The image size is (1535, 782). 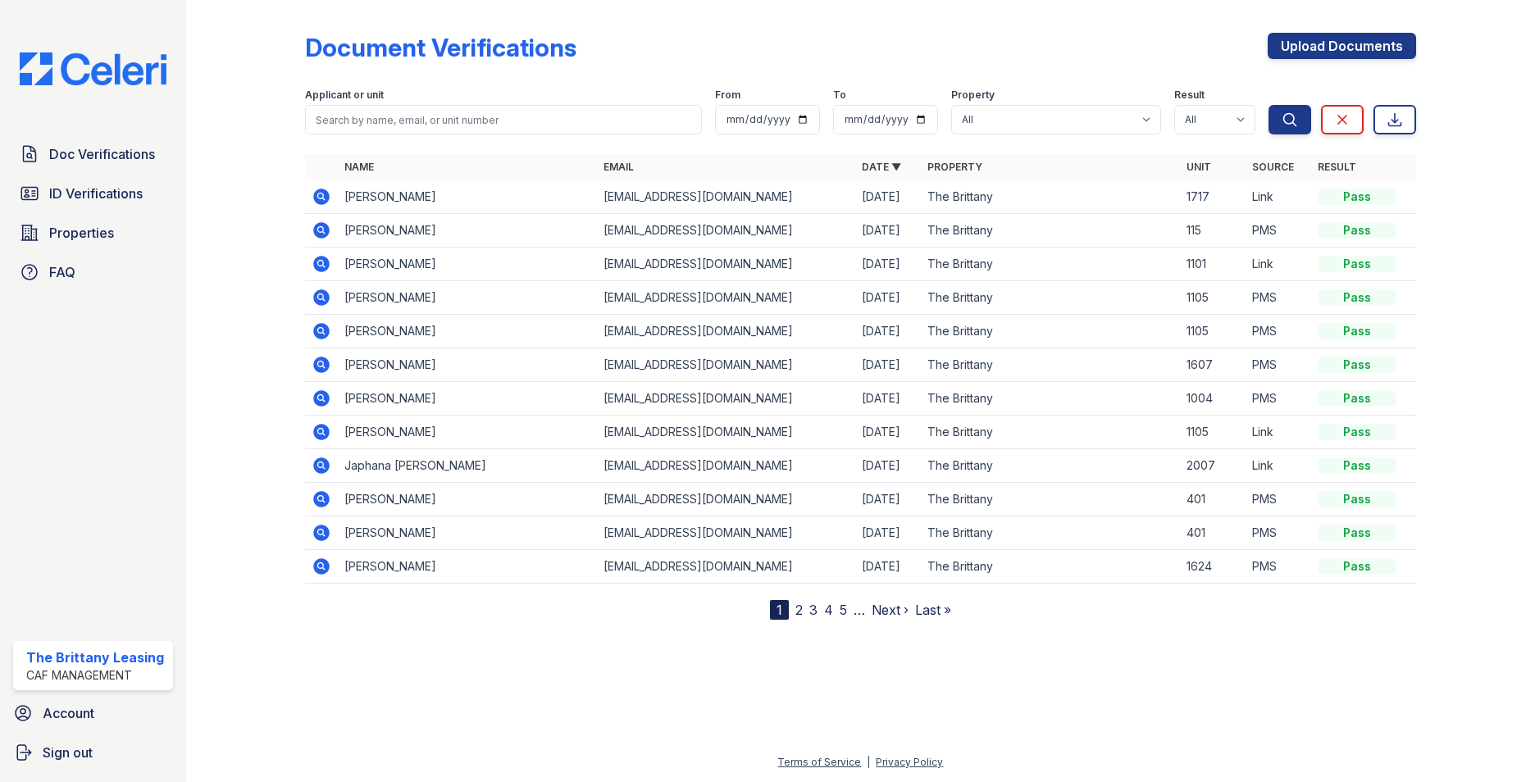 I want to click on span: ID Verifications, so click(x=96, y=194).